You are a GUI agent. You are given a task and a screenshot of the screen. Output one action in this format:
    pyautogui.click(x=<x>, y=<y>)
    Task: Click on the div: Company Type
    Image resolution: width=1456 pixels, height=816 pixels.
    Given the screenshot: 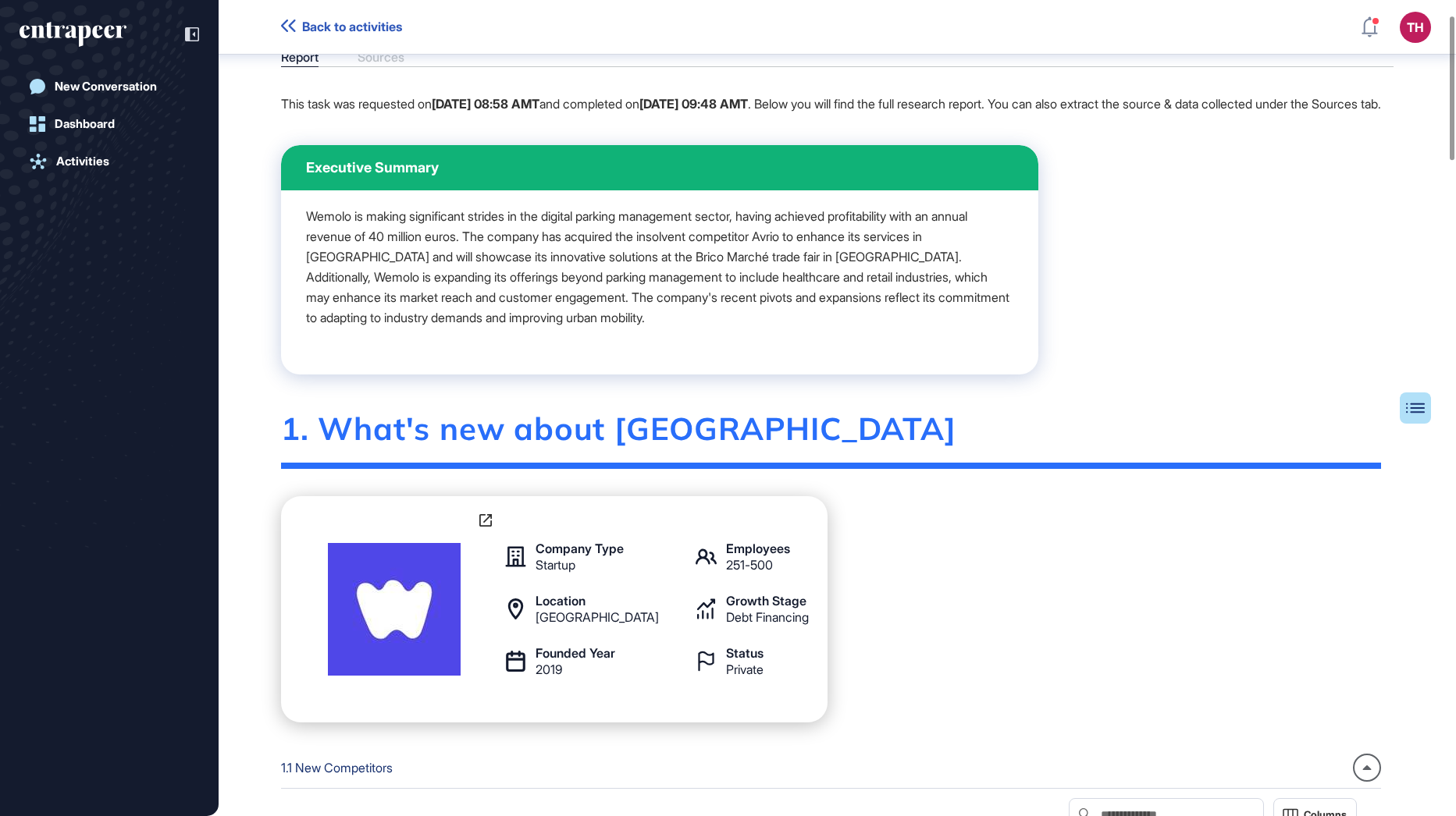 What is the action you would take?
    pyautogui.click(x=579, y=549)
    